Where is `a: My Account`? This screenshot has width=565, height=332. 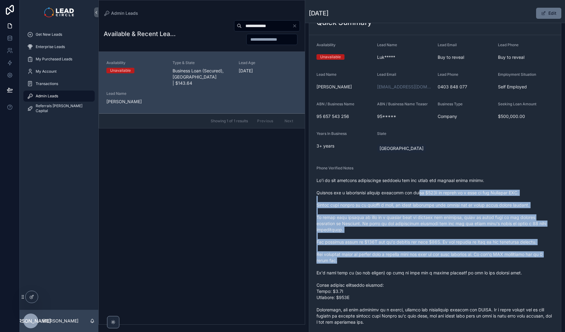 a: My Account is located at coordinates (59, 71).